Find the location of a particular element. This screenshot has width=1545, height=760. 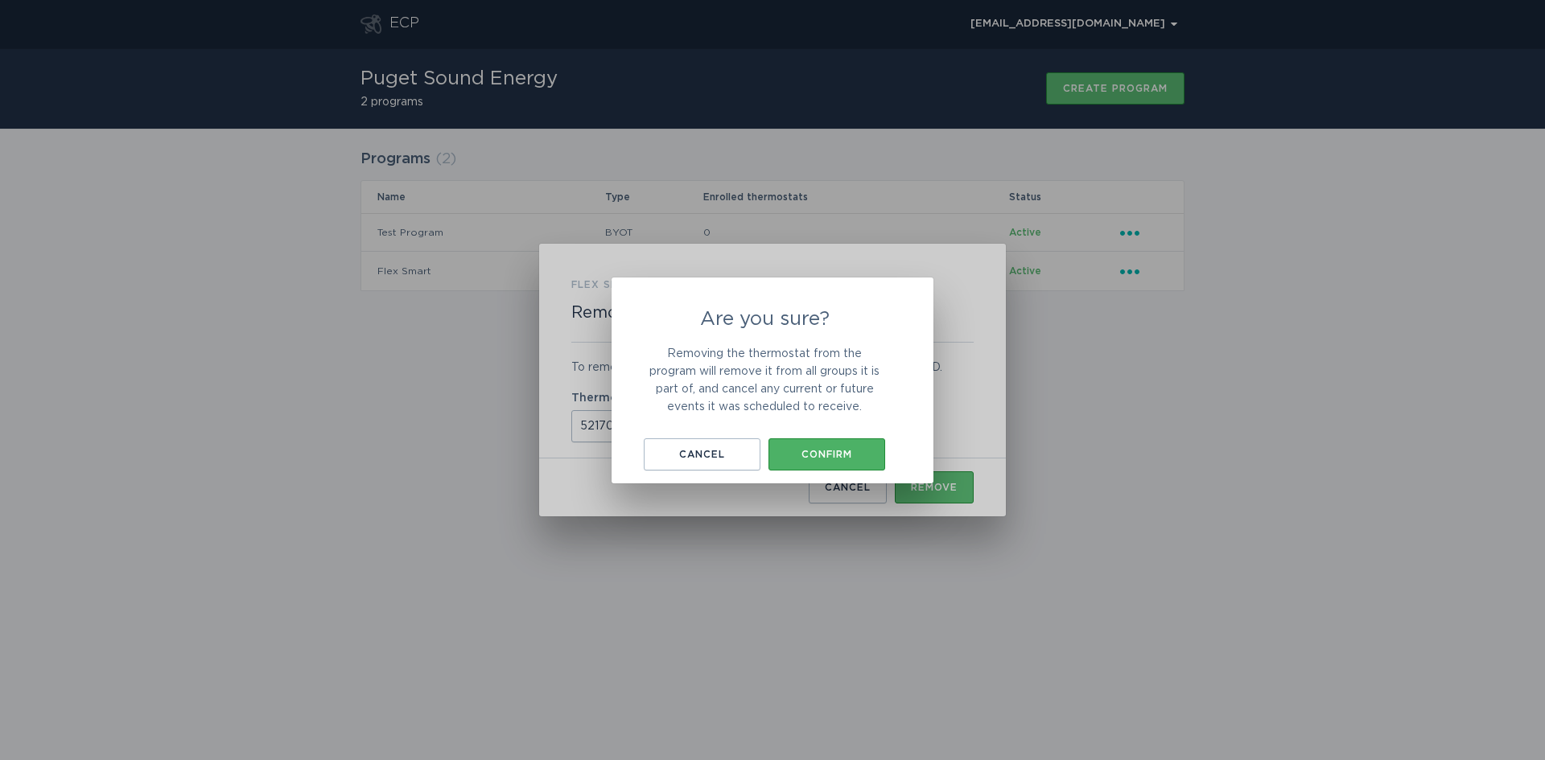

button: Confirm is located at coordinates (826, 455).